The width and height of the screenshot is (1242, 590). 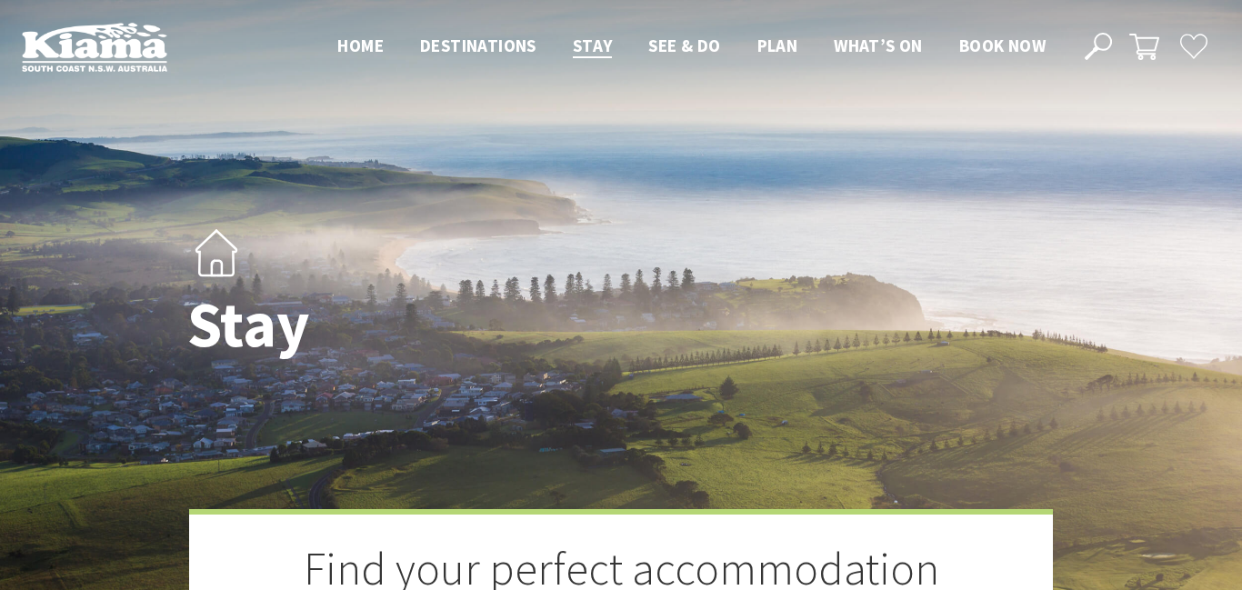 What do you see at coordinates (878, 45) in the screenshot?
I see `span: What’s On` at bounding box center [878, 45].